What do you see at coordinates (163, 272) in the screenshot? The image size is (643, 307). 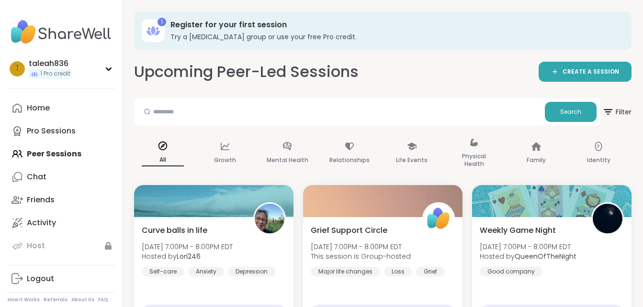 I see `div: Self-care` at bounding box center [163, 272].